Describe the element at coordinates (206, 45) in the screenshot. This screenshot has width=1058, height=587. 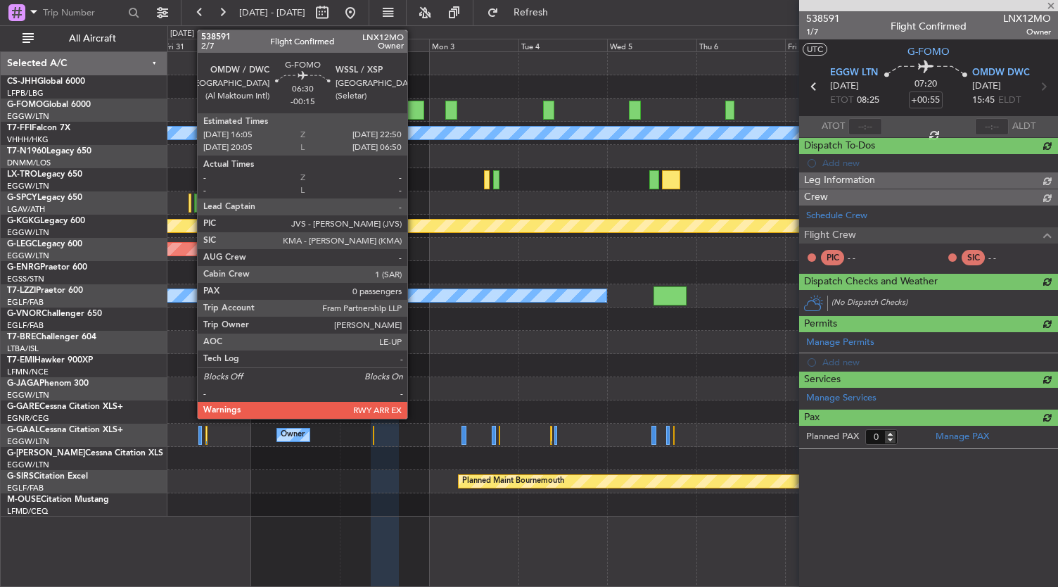
I see `div: Fri 31` at that location.